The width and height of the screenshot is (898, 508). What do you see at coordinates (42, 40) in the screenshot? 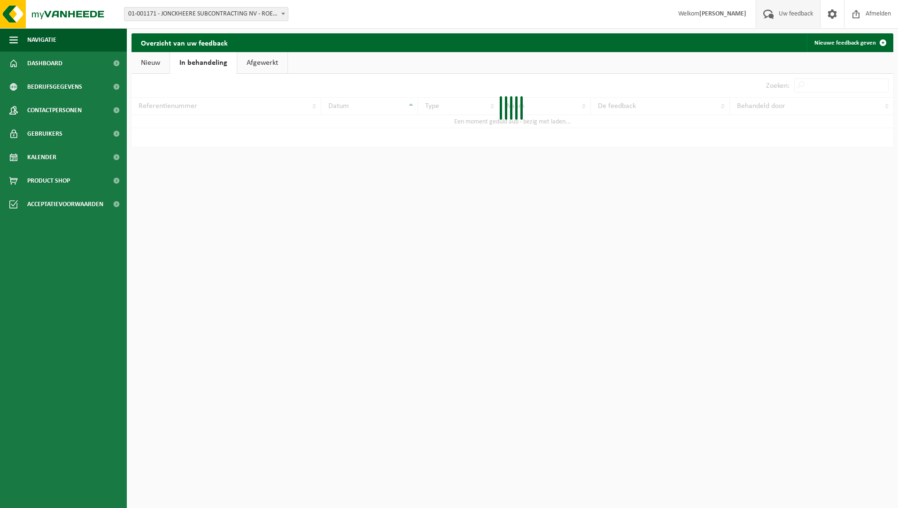
I see `span: Navigatie` at bounding box center [42, 40].